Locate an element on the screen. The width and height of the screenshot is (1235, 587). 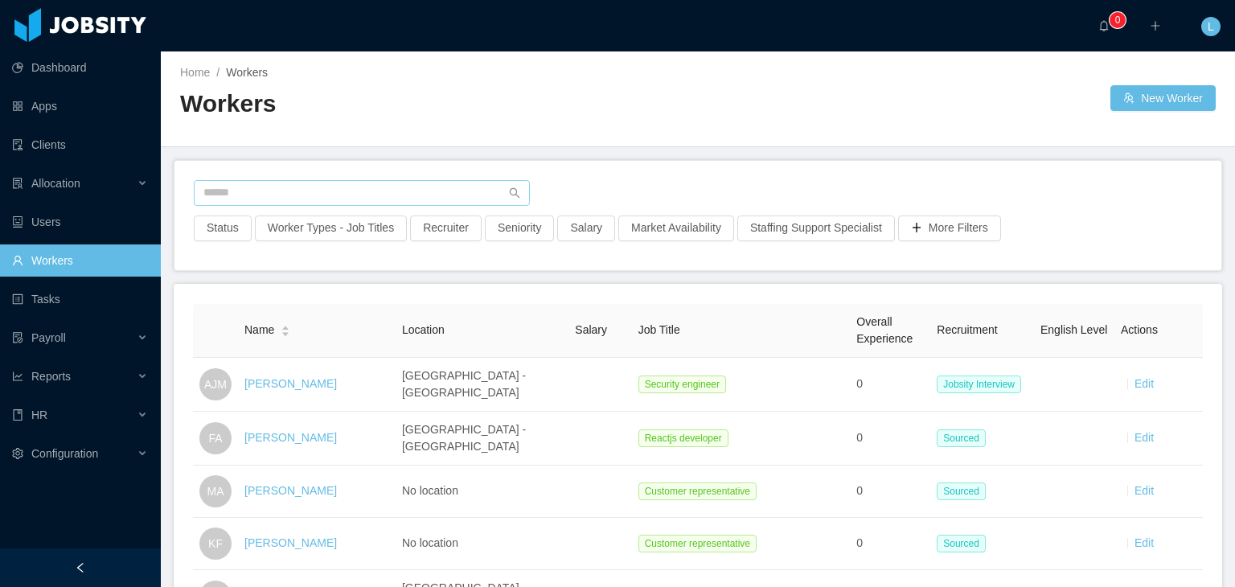
span: Job Title is located at coordinates (659, 330).